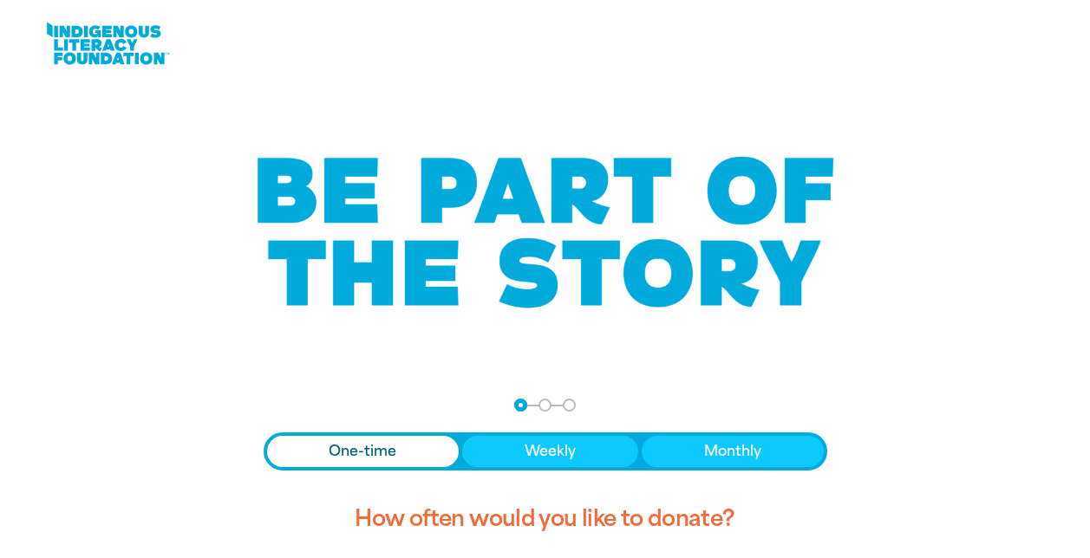  Describe the element at coordinates (569, 405) in the screenshot. I see `button: Navigate to step 3 of 3 to enter your payment details` at that location.